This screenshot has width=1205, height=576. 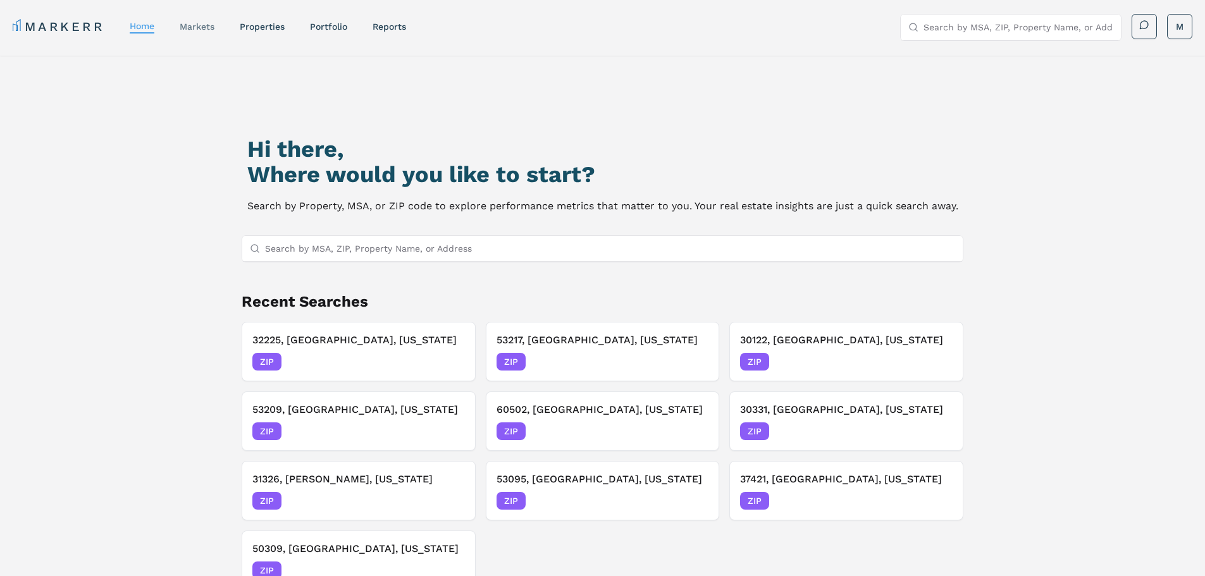 I want to click on h1: Hi there,, so click(x=603, y=149).